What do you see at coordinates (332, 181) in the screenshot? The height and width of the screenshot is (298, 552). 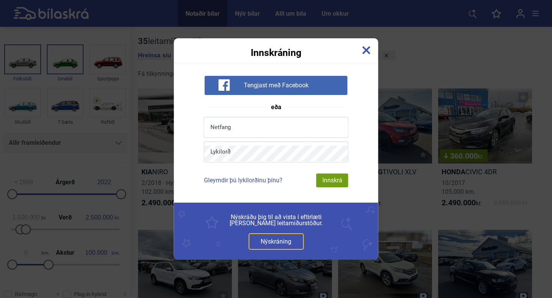 I see `div: Innskrá` at bounding box center [332, 181].